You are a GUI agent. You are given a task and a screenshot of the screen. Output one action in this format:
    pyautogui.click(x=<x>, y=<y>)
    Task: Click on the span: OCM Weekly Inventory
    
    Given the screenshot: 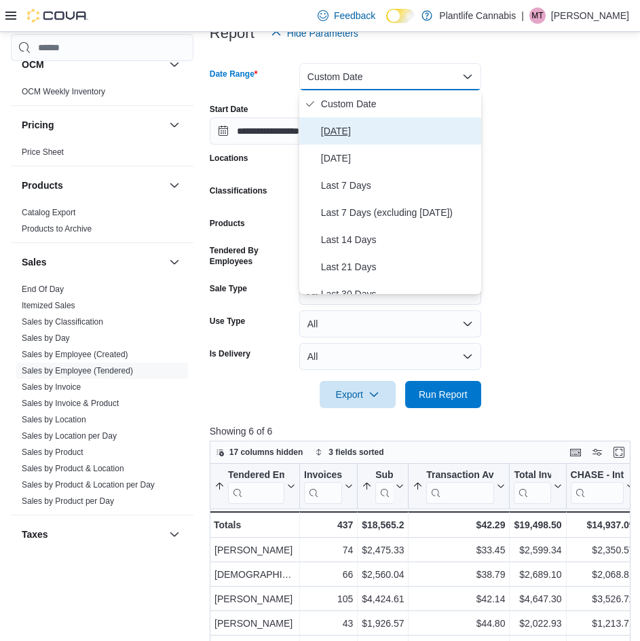 What is the action you would take?
    pyautogui.click(x=63, y=92)
    